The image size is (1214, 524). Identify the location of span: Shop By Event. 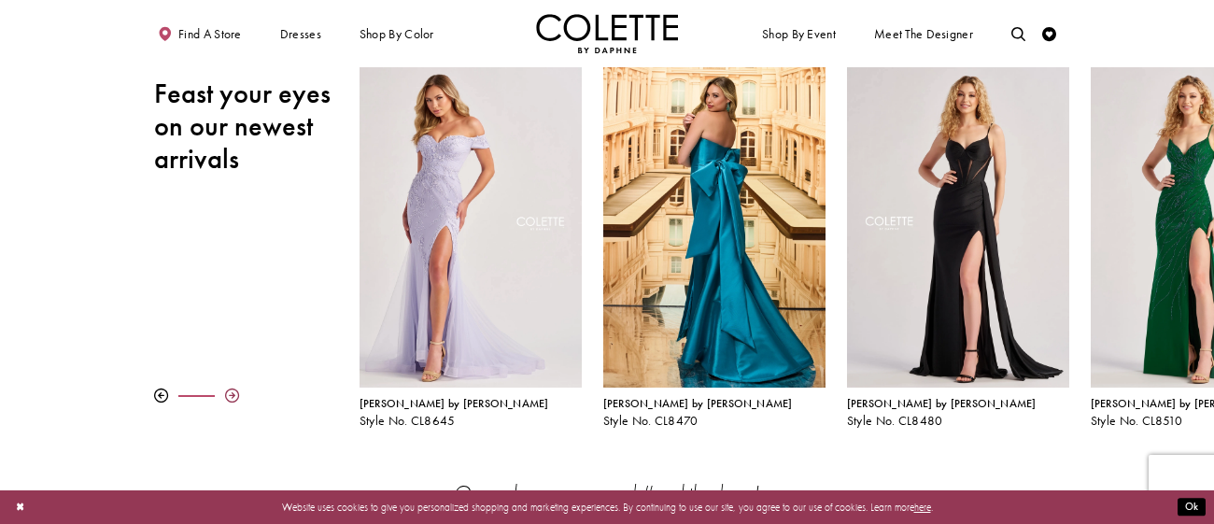
(798, 34).